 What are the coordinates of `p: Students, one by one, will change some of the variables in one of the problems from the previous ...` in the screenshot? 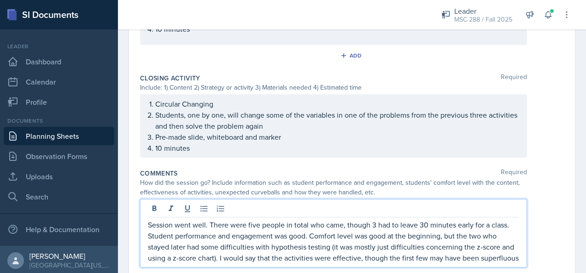 It's located at (337, 121).